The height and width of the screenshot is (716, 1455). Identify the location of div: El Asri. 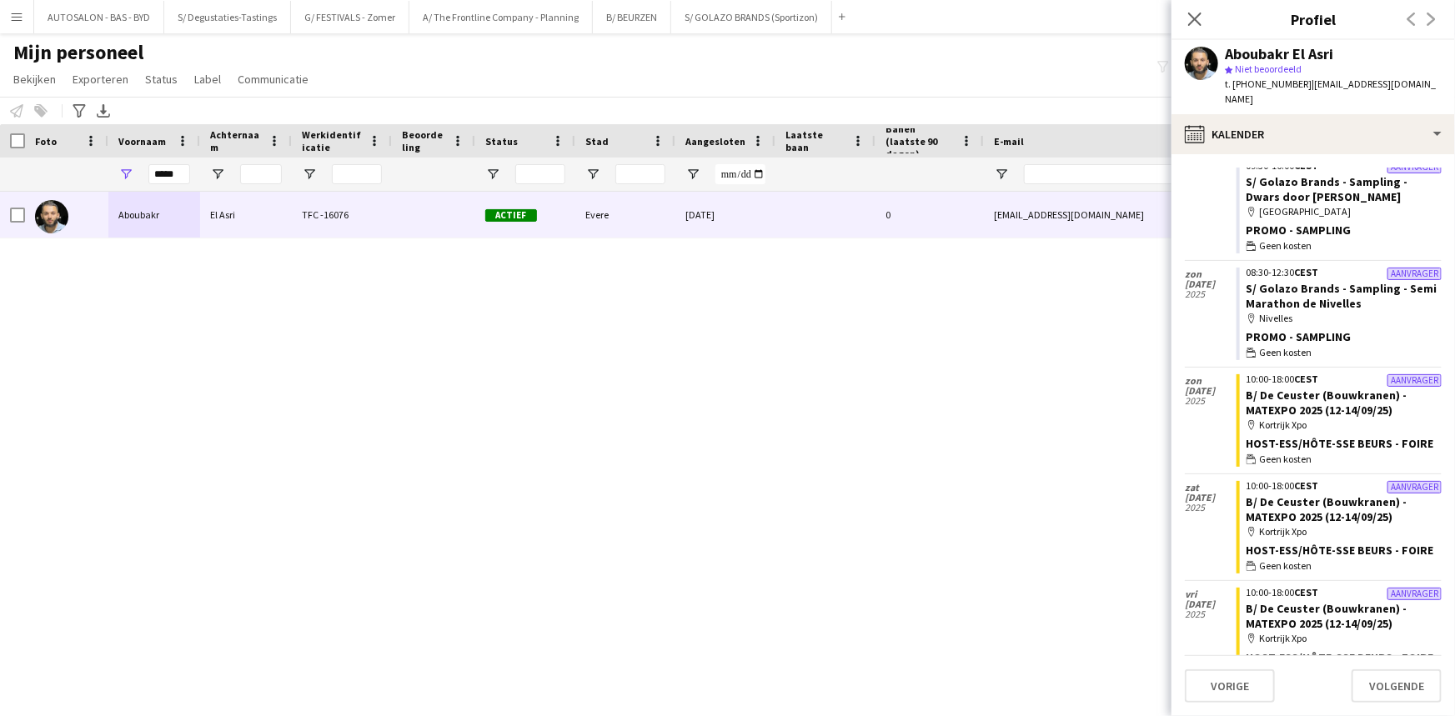
(246, 214).